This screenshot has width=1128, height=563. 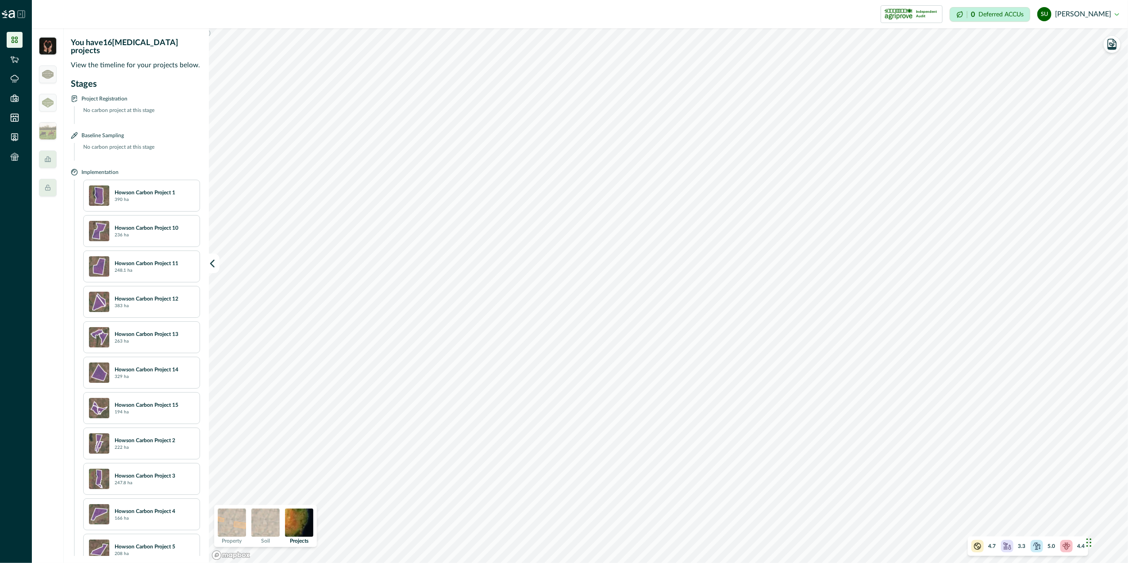 What do you see at coordinates (145, 476) in the screenshot?
I see `p: Howson Carbon Project 3` at bounding box center [145, 476].